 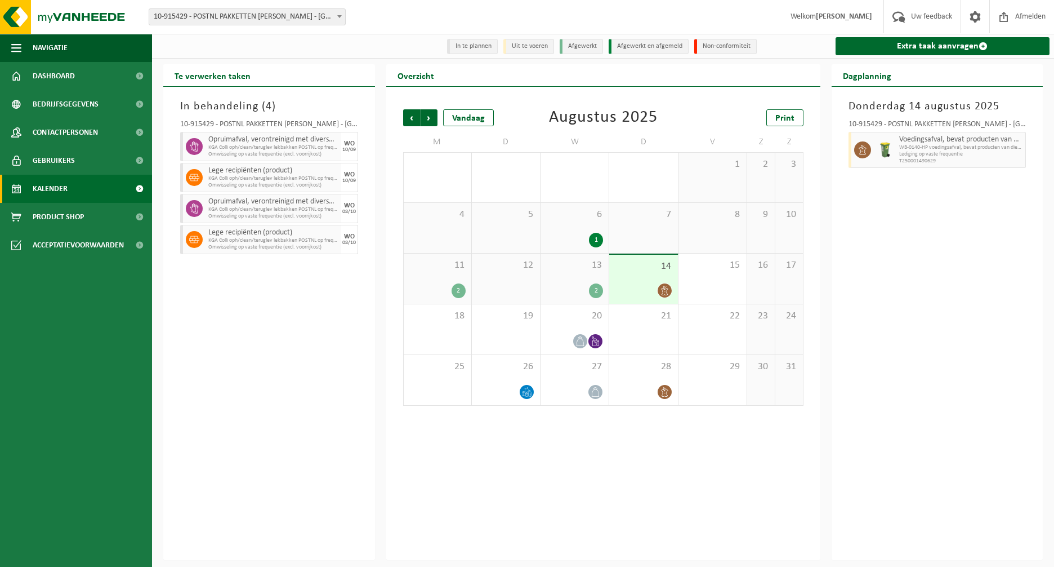 What do you see at coordinates (789, 215) in the screenshot?
I see `span: 10` at bounding box center [789, 215].